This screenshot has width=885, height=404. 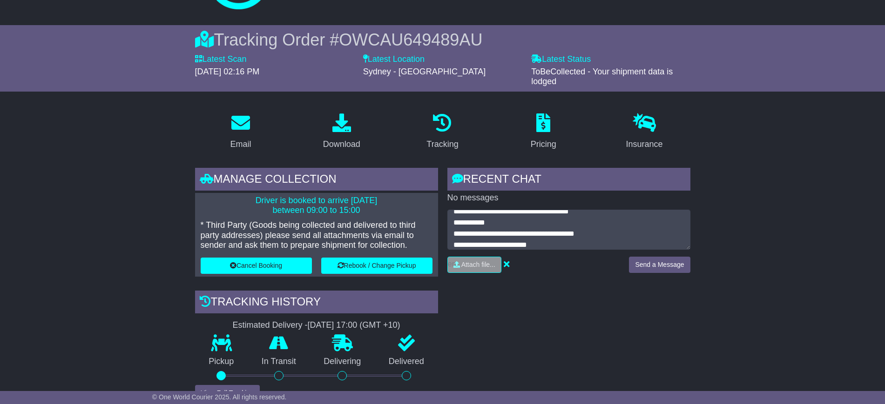 What do you see at coordinates (317, 236) in the screenshot?
I see `p: * Third Party (Goods being collected and delivered to third party addresses) please send all atta...` at bounding box center [317, 236].